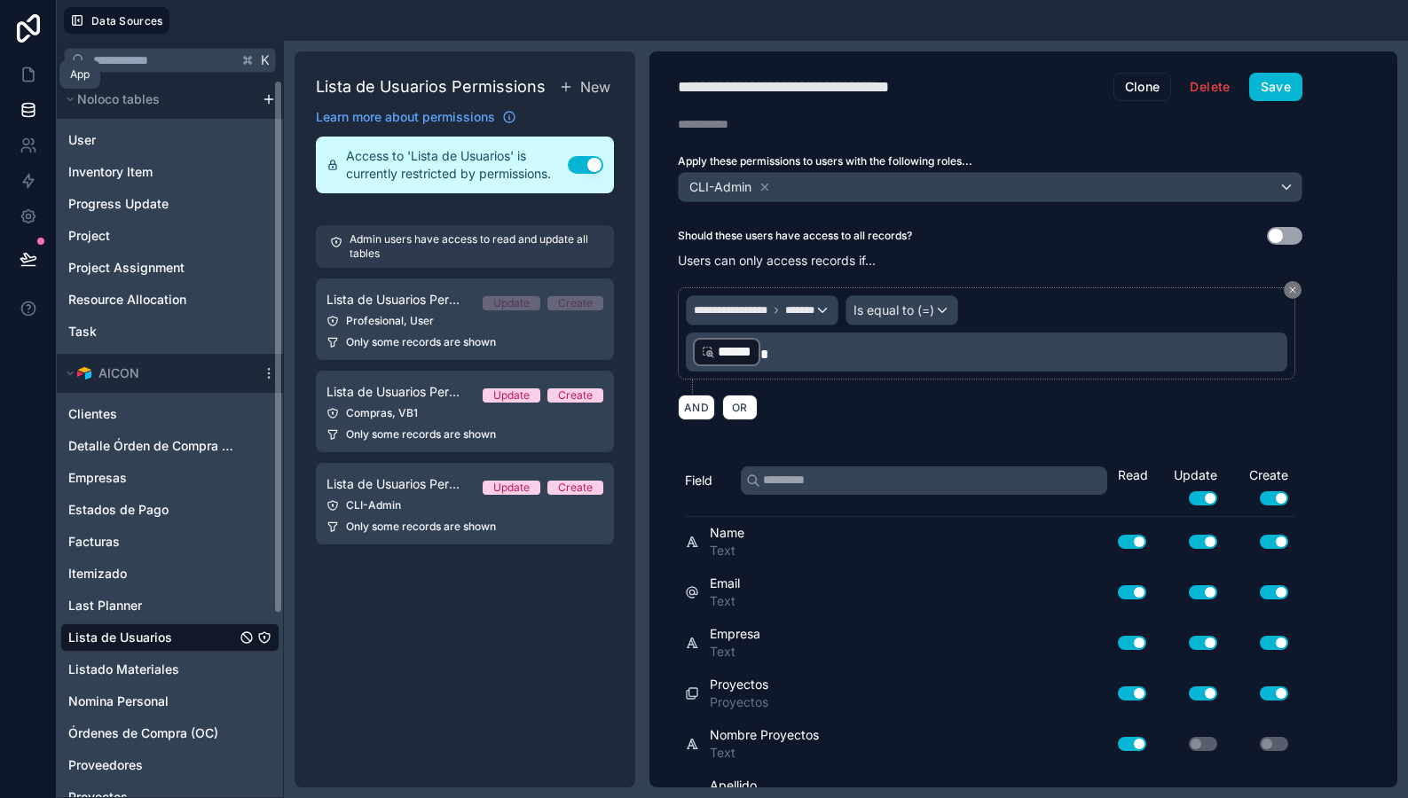 The height and width of the screenshot is (798, 1408). Describe the element at coordinates (265, 60) in the screenshot. I see `span: K` at that location.